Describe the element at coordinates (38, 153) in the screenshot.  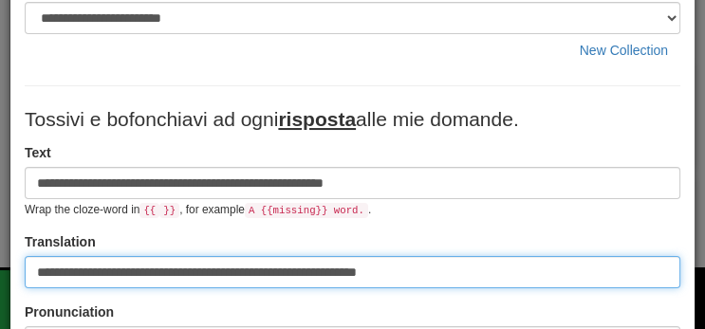
I see `label: Text` at that location.